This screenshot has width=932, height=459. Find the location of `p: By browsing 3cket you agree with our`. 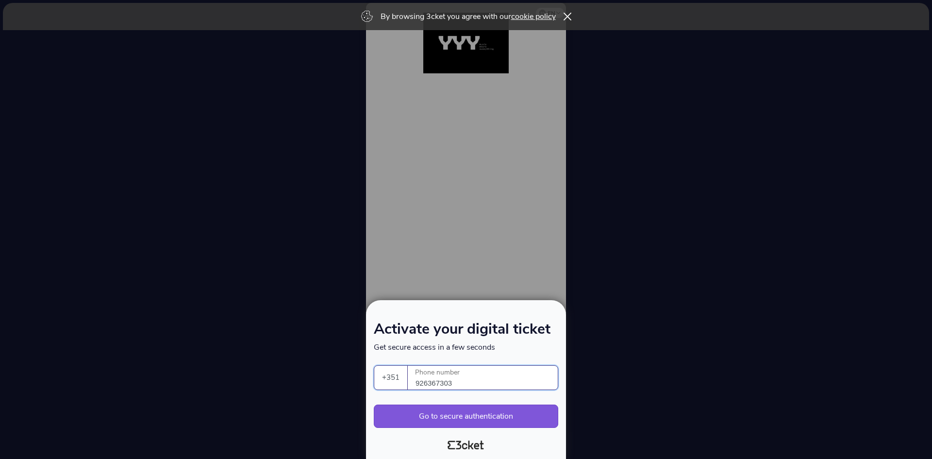

p: By browsing 3cket you agree with our is located at coordinates (468, 16).